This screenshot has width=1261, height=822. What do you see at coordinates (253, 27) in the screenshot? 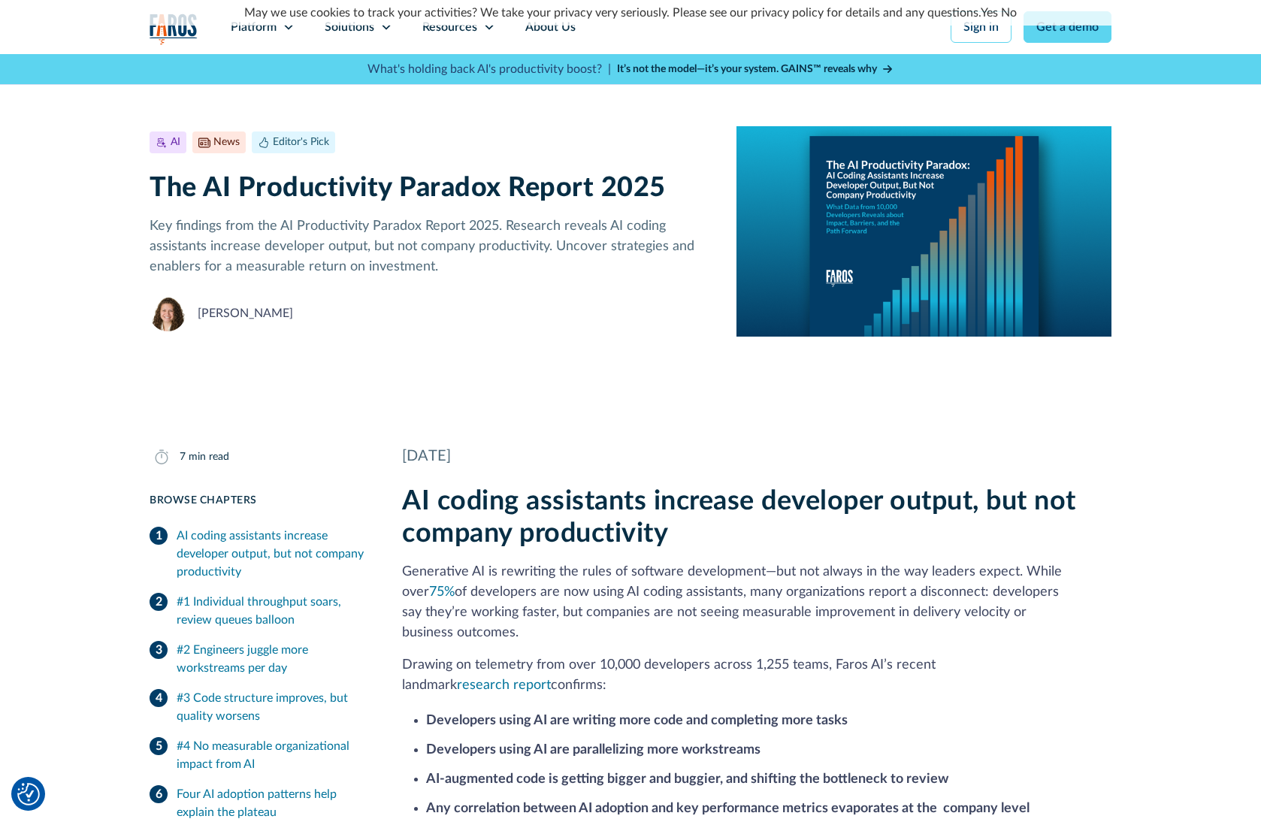
I see `div: Platform` at bounding box center [253, 27].